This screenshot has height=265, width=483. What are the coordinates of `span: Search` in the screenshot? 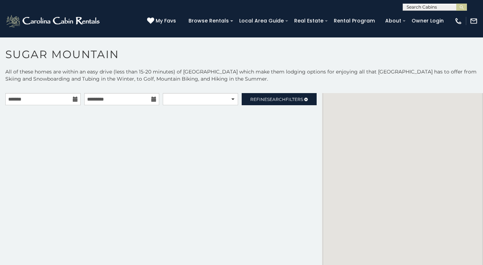 It's located at (276, 99).